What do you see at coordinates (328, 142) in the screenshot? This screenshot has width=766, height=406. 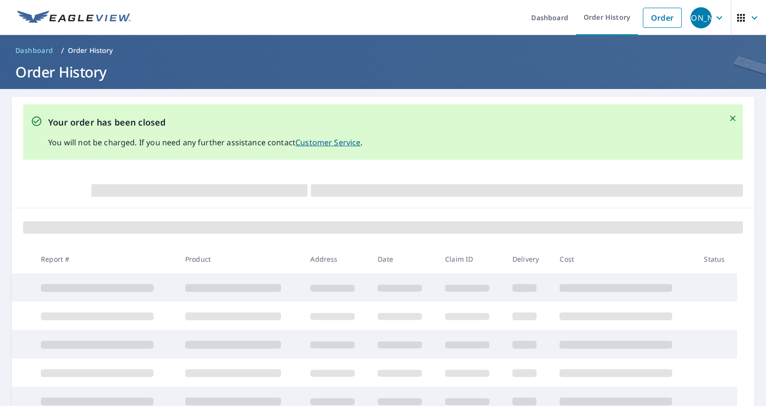 I see `a: Customer Service` at bounding box center [328, 142].